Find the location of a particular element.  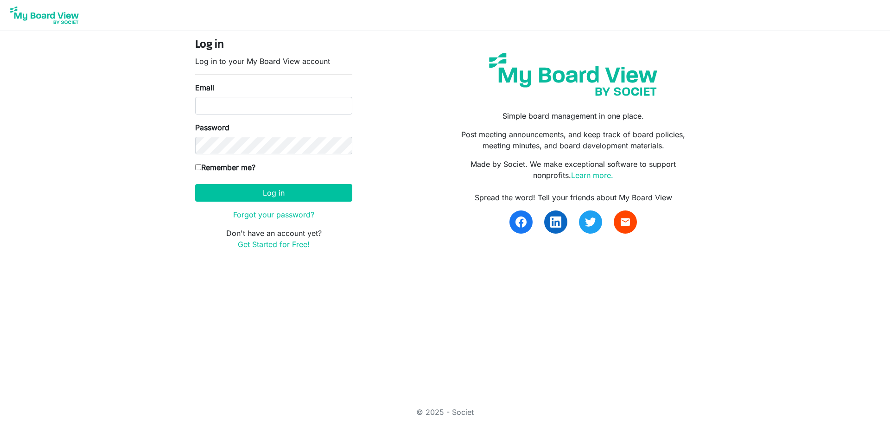

a: Learn more. is located at coordinates (592, 175).